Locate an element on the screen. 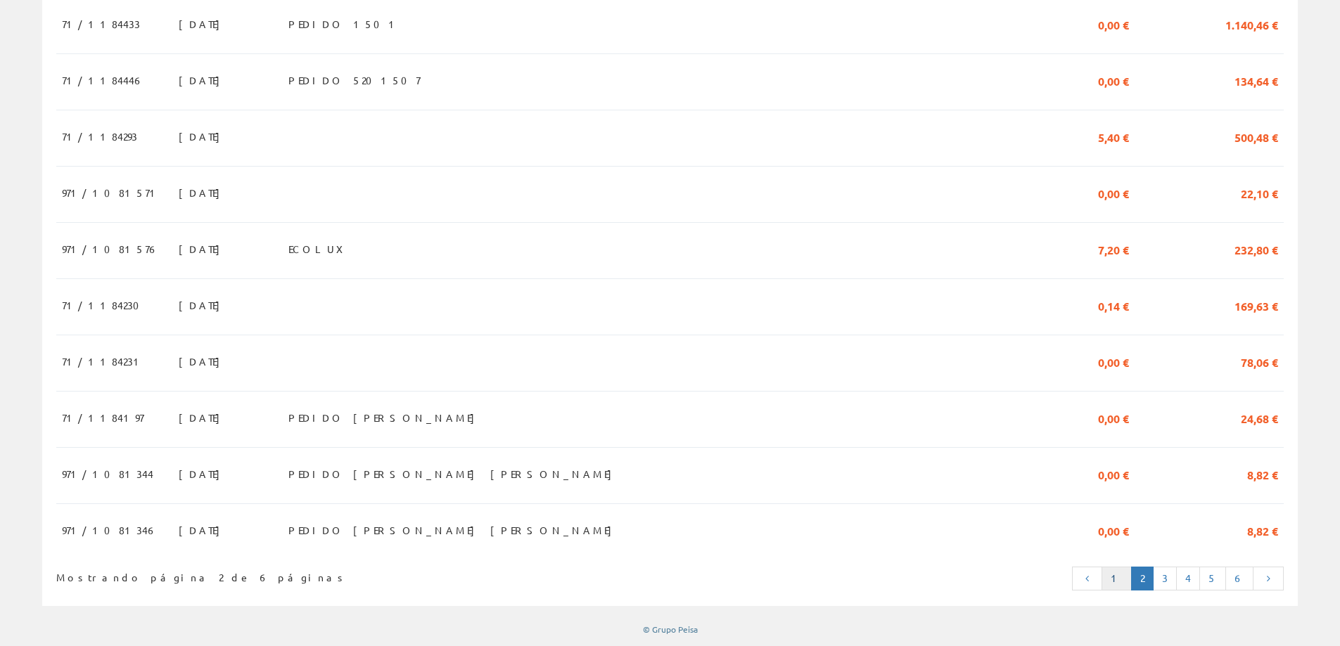  div: Mostrando página 2 de 6 páginas is located at coordinates (306, 575).